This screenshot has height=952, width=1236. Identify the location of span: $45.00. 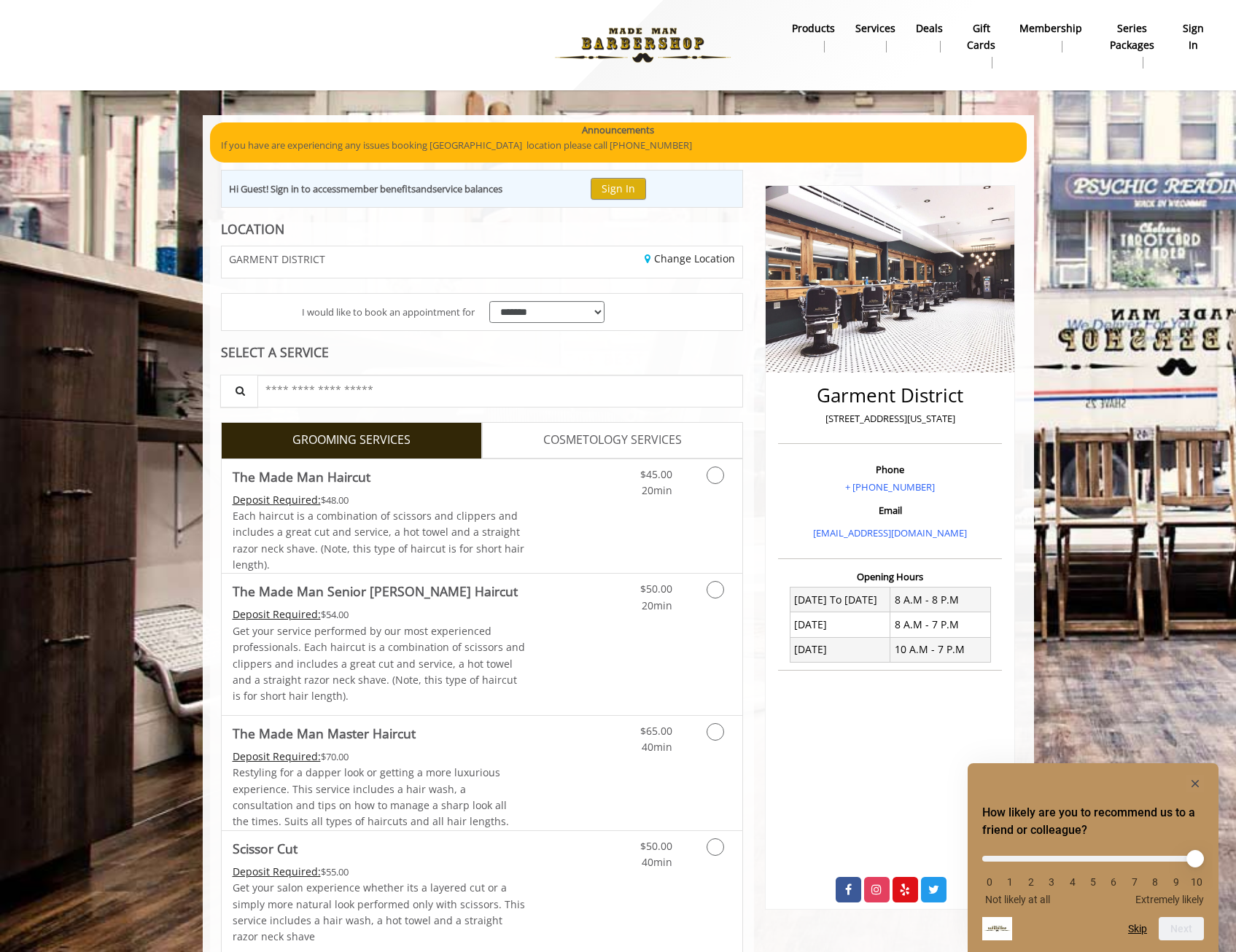
(657, 474).